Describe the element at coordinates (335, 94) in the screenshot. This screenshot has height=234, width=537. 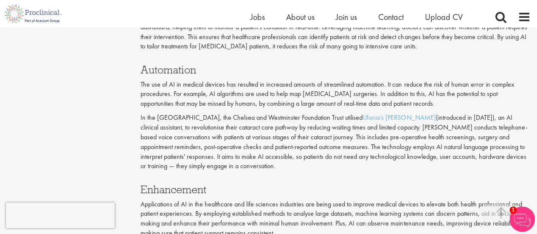
I see `p: The use of AI in medical devices has resulted in increased amounts of streamlined automation. It ...` at that location.